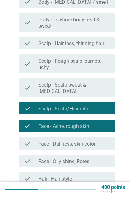 The image size is (130, 197). I want to click on p: collected, so click(113, 191).